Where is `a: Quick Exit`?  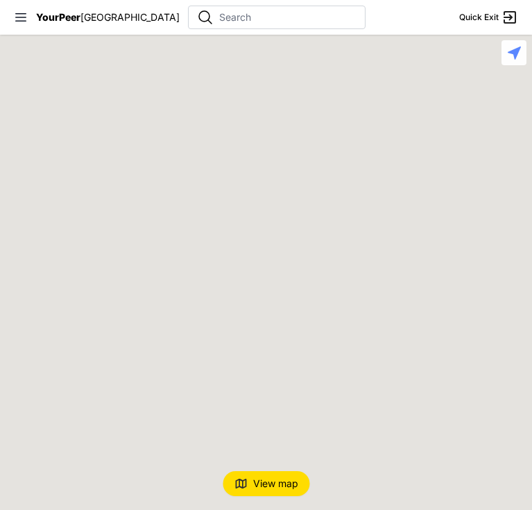 a: Quick Exit is located at coordinates (488, 17).